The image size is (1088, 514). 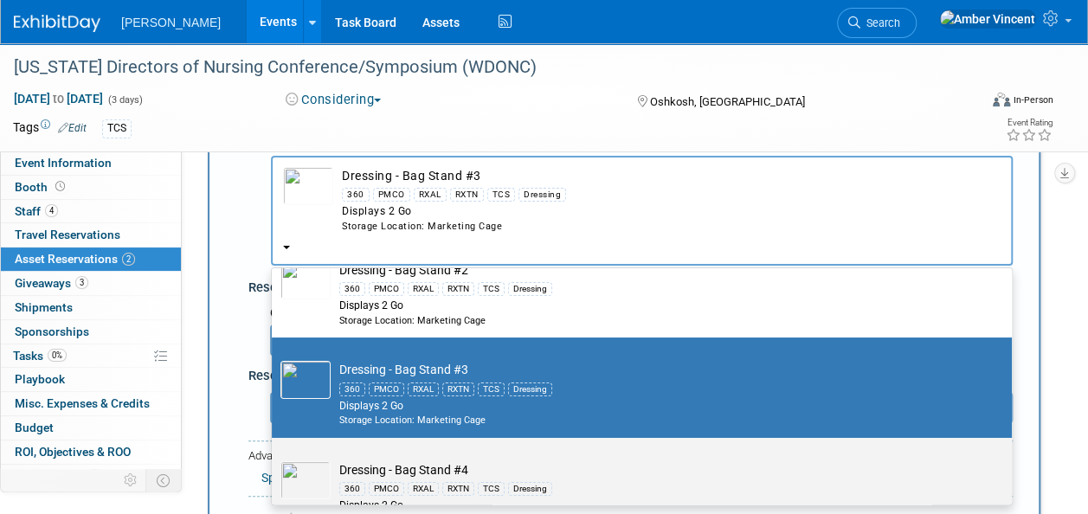 I want to click on span: Booth not reserved yet, so click(x=60, y=186).